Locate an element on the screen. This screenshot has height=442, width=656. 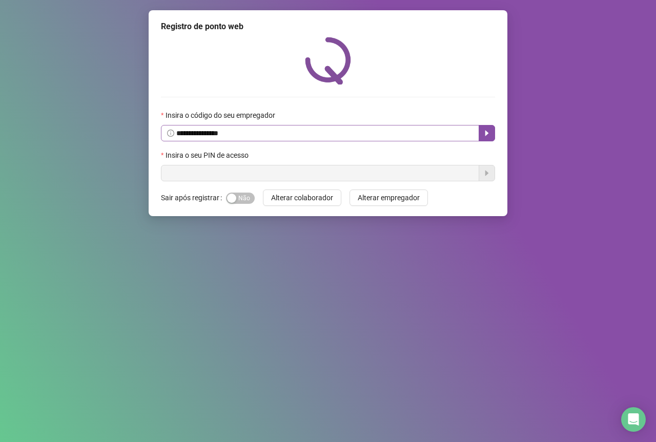
span: caret-right is located at coordinates (487, 133).